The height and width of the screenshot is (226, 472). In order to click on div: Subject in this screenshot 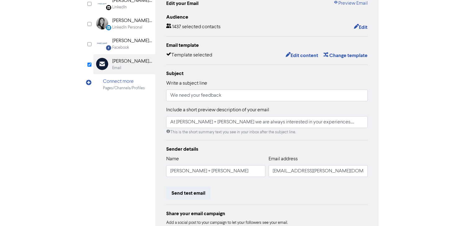, I will do `click(267, 74)`.